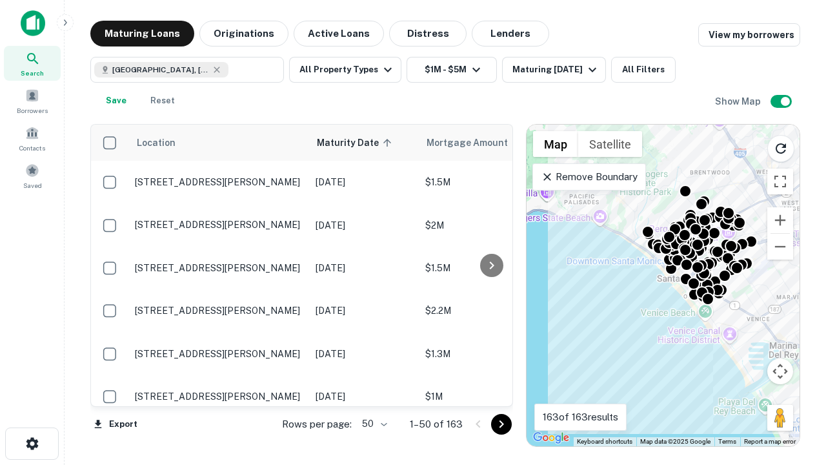 This screenshot has width=826, height=465. Describe the element at coordinates (663, 285) in the screenshot. I see `div: 0 0` at that location.